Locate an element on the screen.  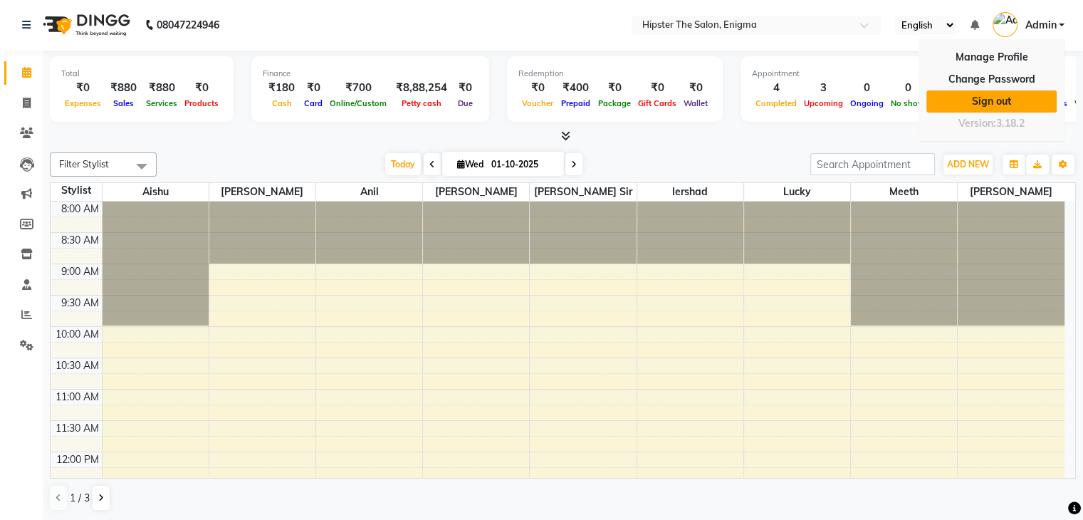
span: meeth is located at coordinates (904, 192).